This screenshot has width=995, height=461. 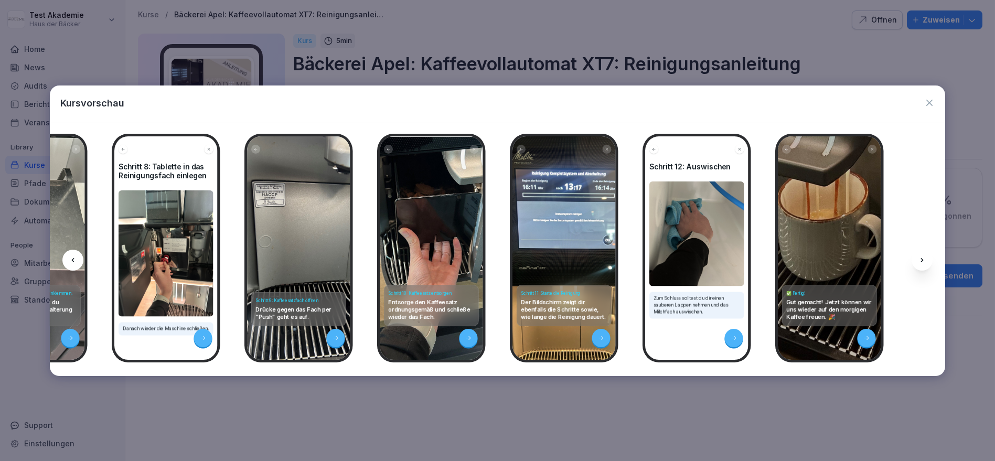 I want to click on h4: Schritt 11: Starte die Reinigung, so click(x=564, y=293).